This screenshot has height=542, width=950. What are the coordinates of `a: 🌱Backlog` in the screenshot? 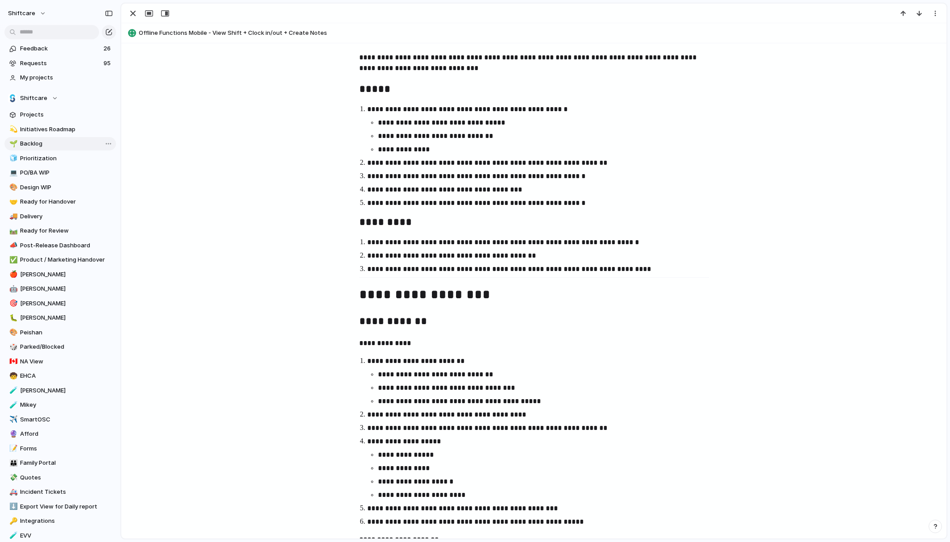 It's located at (60, 144).